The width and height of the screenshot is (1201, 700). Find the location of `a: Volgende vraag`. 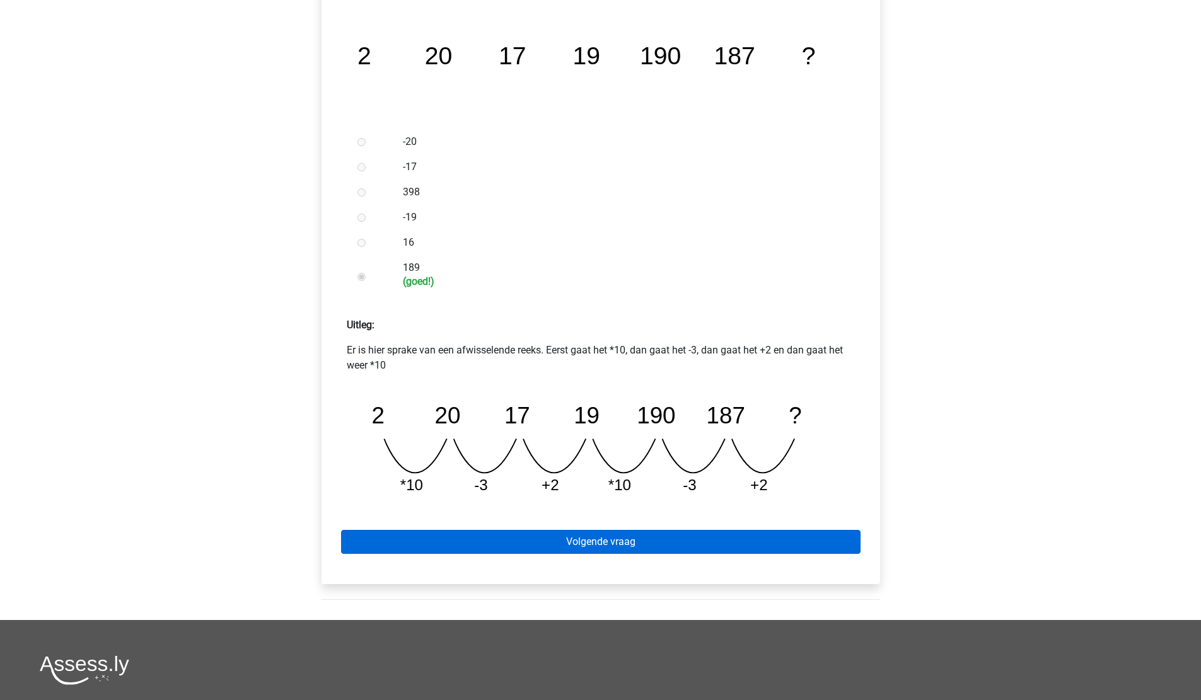

a: Volgende vraag is located at coordinates (601, 542).